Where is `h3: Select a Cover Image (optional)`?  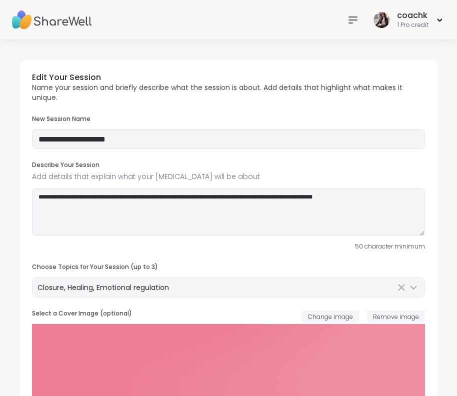 h3: Select a Cover Image (optional) is located at coordinates (82, 313).